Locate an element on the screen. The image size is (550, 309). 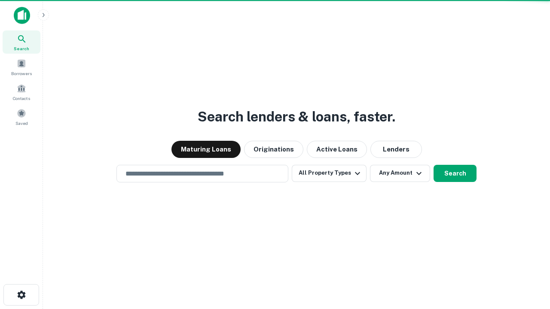
a: Borrowers is located at coordinates (21, 67).